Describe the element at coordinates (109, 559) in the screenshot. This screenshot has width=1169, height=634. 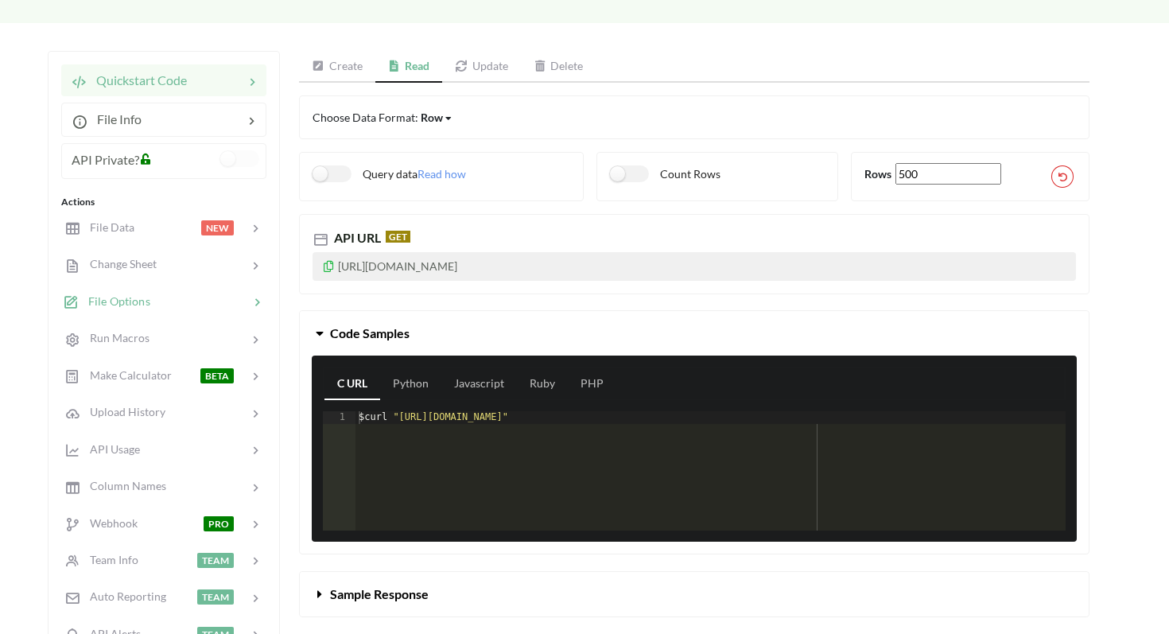
I see `span: Team Info` at that location.